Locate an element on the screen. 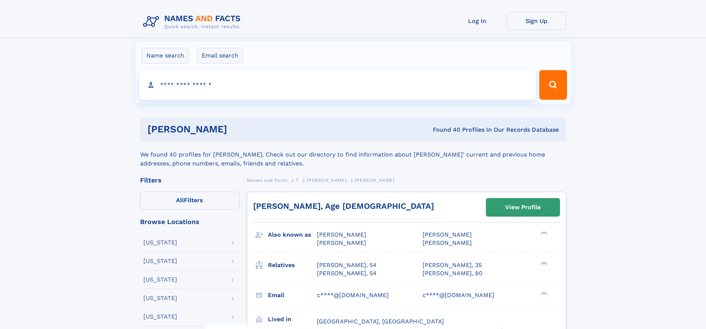 This screenshot has height=329, width=706. a: Log In is located at coordinates (477, 21).